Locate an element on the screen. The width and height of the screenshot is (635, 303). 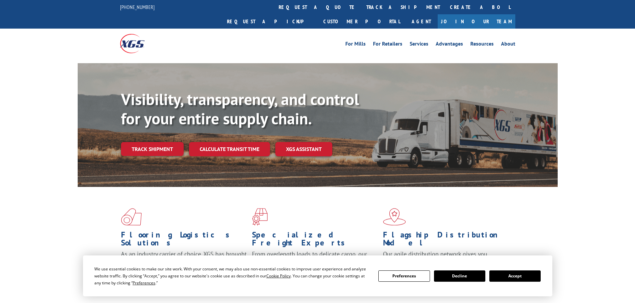
a: Calculate transit time is located at coordinates (229, 149).